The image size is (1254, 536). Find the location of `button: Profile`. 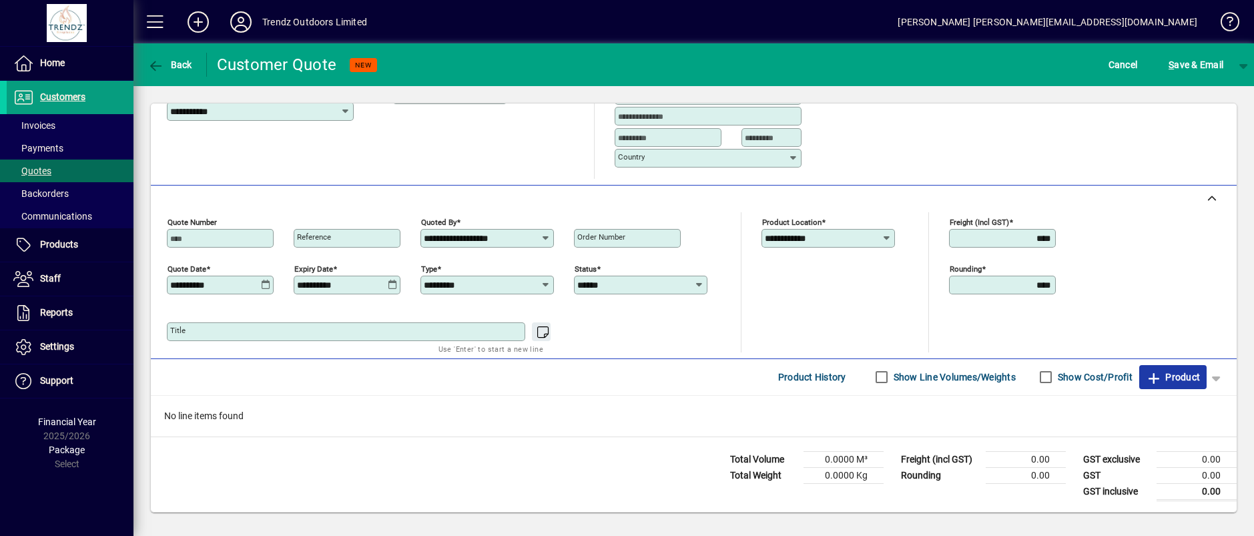

button: Profile is located at coordinates (241, 22).